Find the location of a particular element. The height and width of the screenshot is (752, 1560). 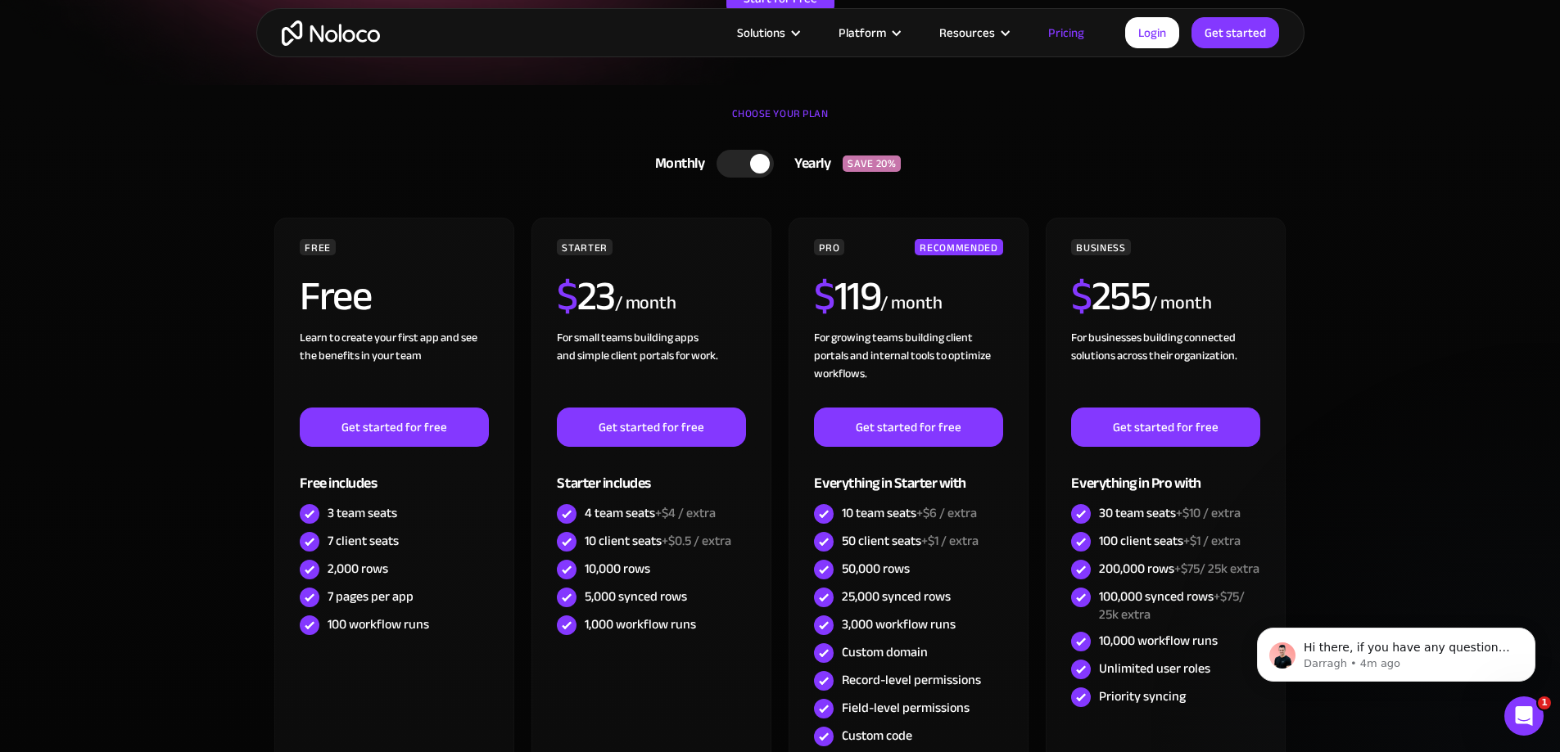

div: RECOMMENDED is located at coordinates (958, 247).